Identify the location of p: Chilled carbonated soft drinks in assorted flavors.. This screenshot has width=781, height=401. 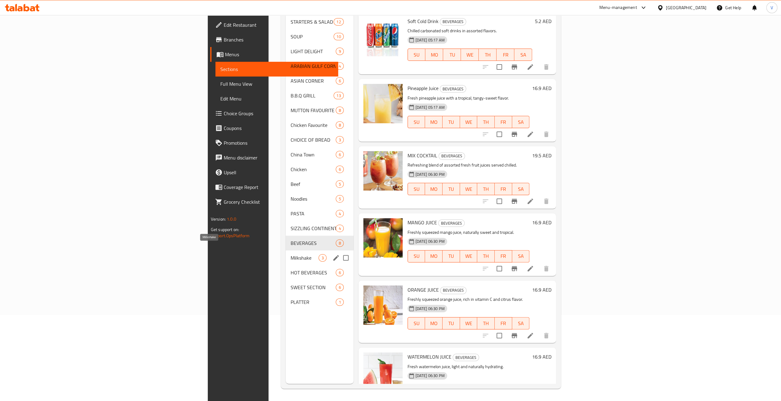
(470, 31).